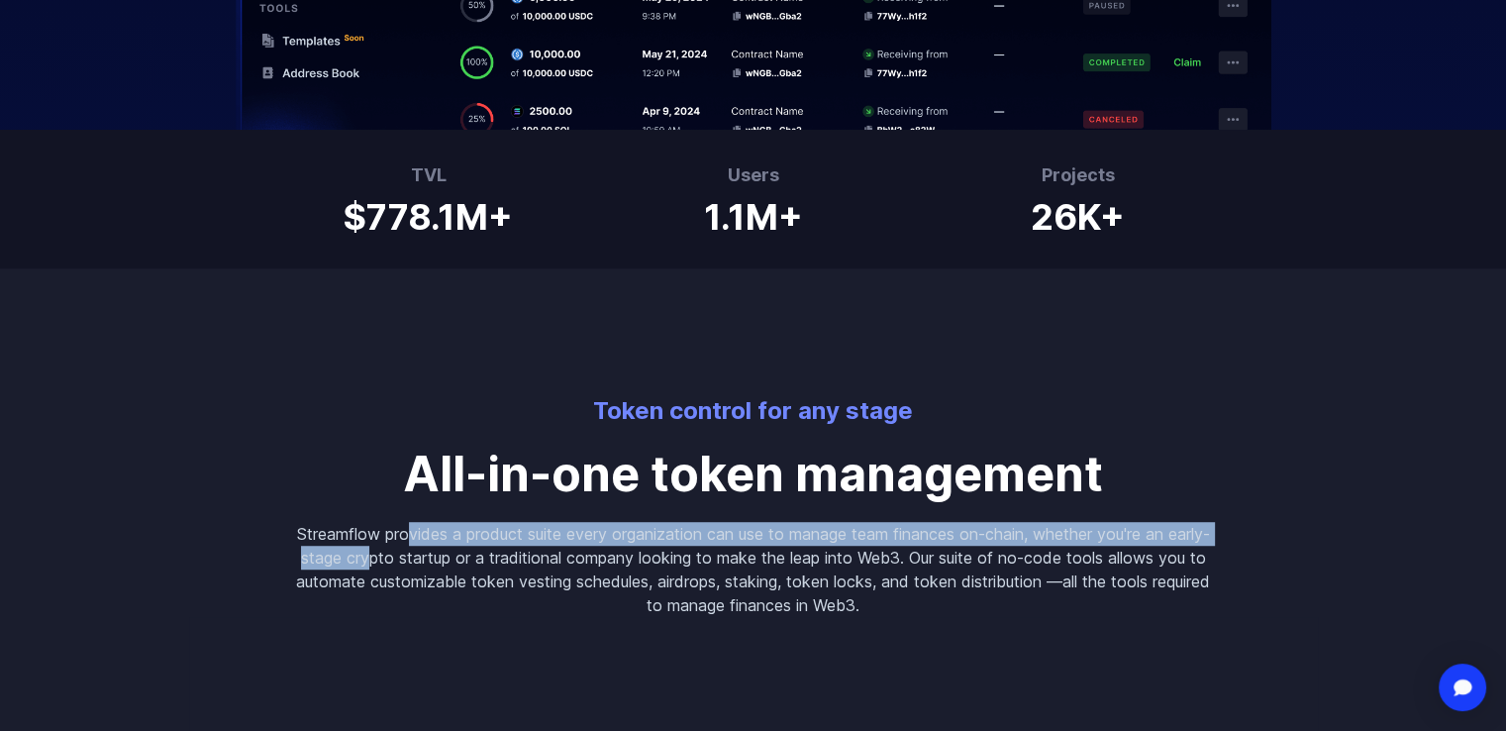 Image resolution: width=1506 pixels, height=731 pixels. I want to click on h1: 26K+, so click(1077, 213).